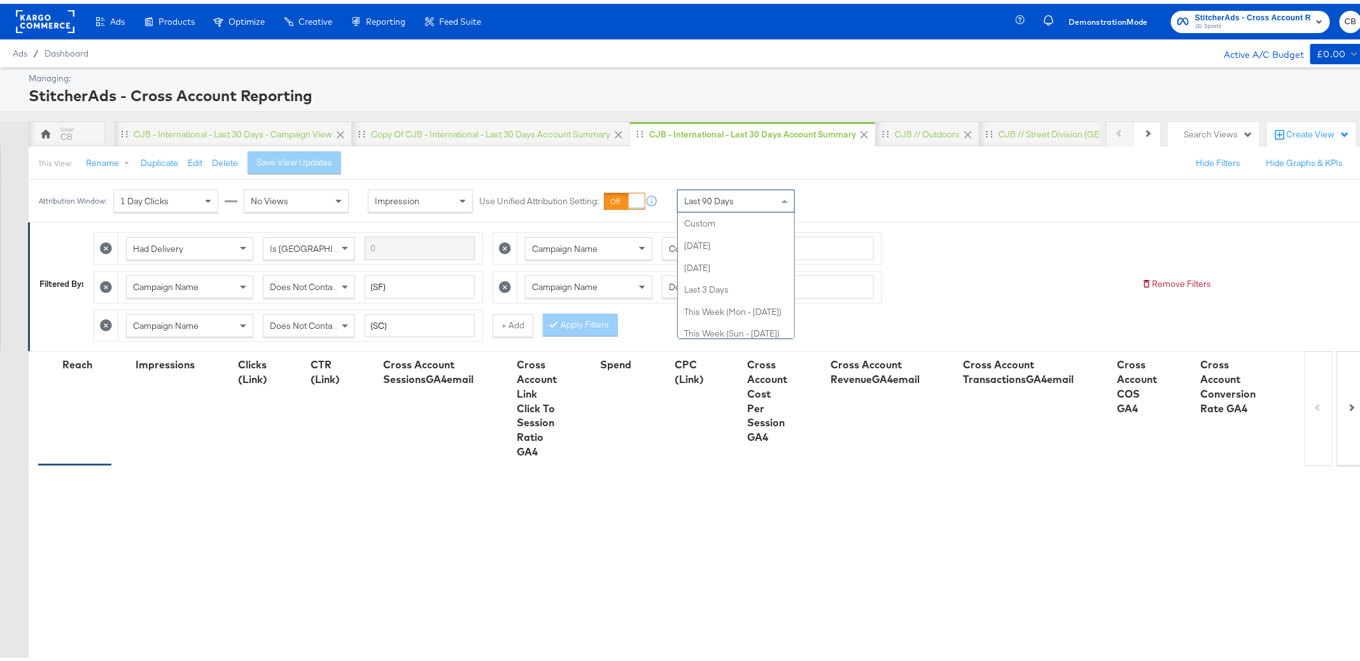  What do you see at coordinates (1176, 280) in the screenshot?
I see `button: Remove Filters` at bounding box center [1176, 280].